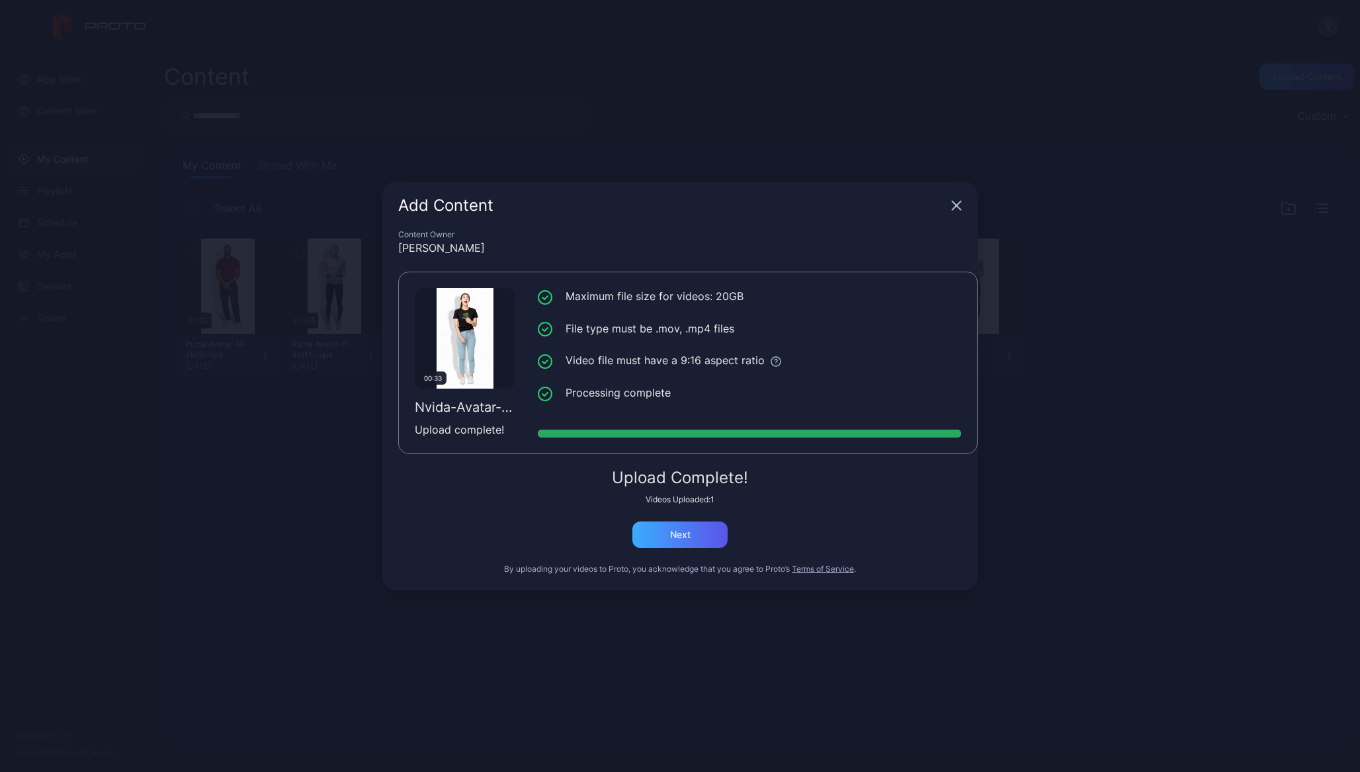  Describe the element at coordinates (680, 535) in the screenshot. I see `button: Next` at that location.